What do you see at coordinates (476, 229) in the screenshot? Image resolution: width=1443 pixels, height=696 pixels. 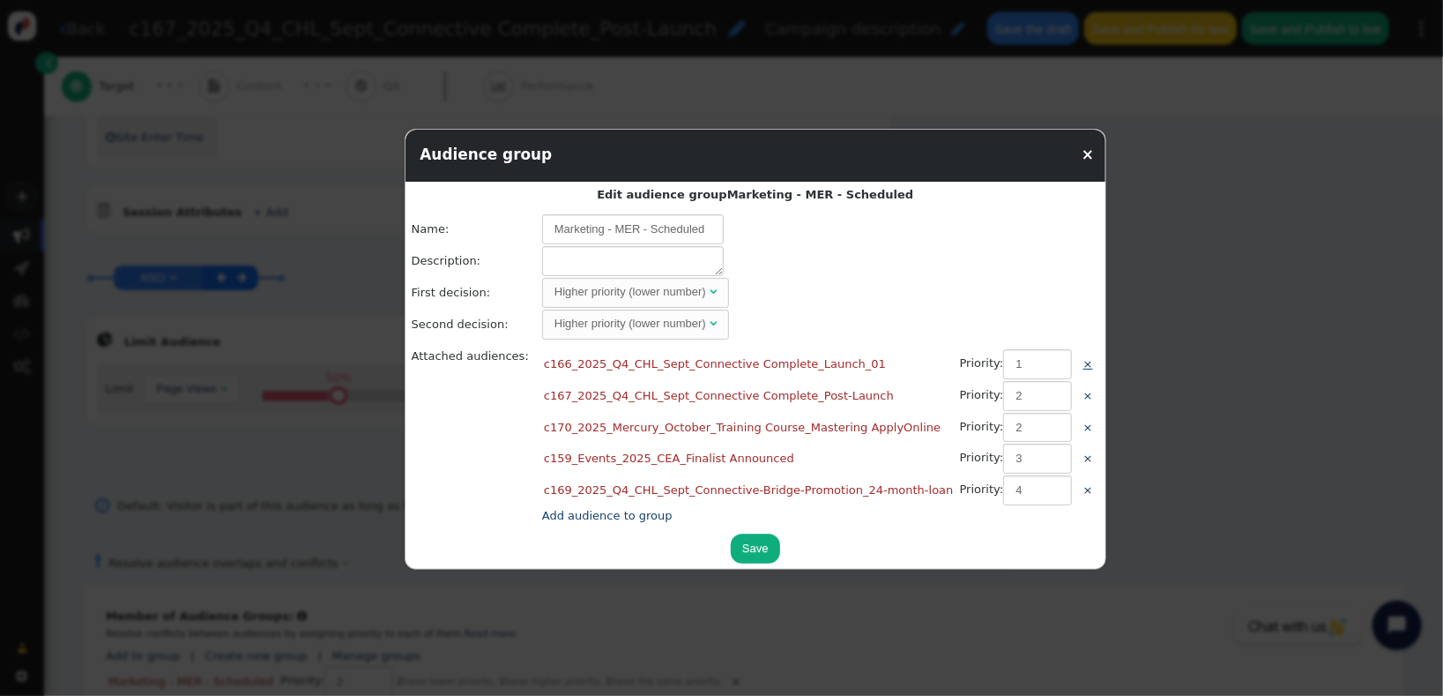 I see `td: Name:` at bounding box center [476, 229].